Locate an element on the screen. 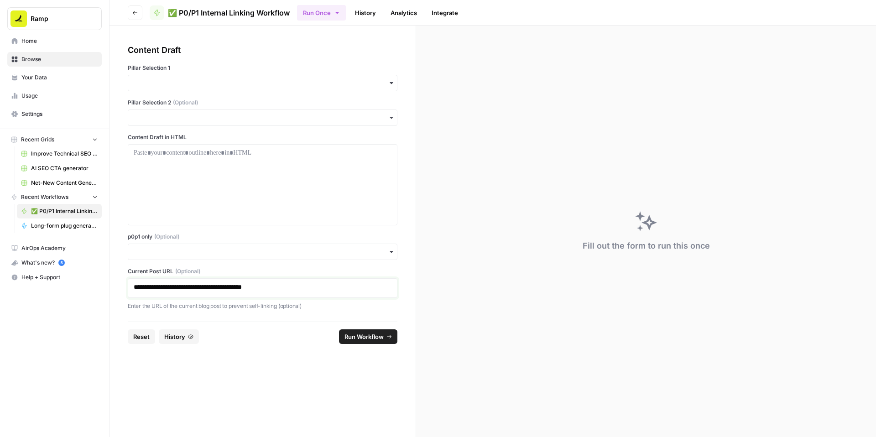 This screenshot has width=876, height=437. a: Long-form plug generator – Content tuning version is located at coordinates (59, 226).